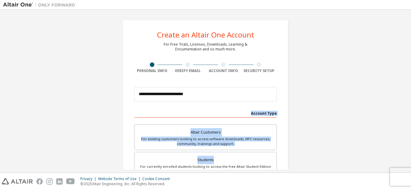 The image size is (411, 190). I want to click on img: Altair One, so click(41, 5).